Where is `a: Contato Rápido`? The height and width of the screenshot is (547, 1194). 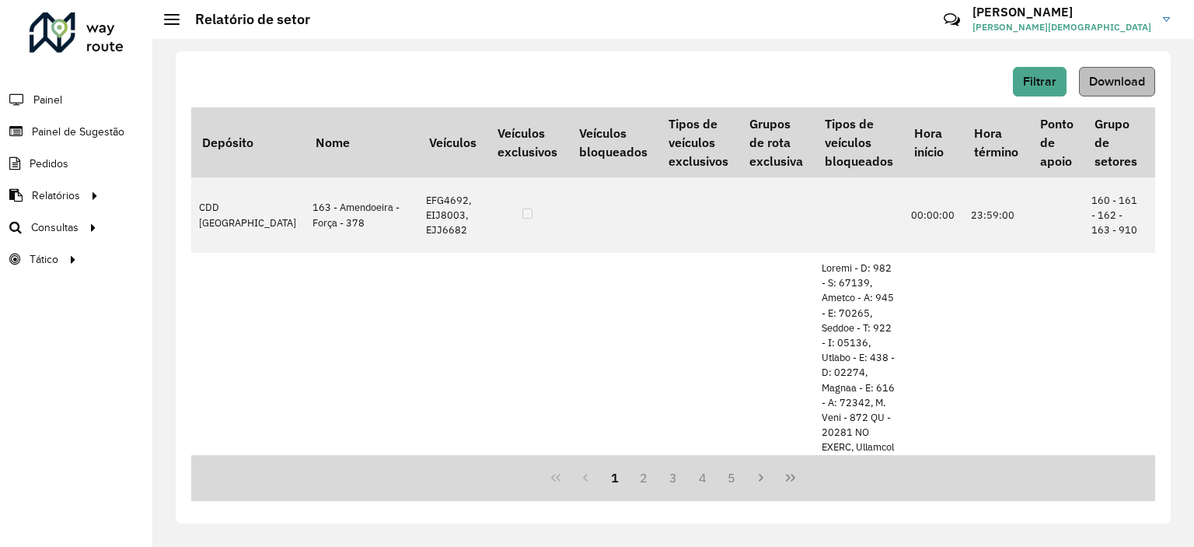 a: Contato Rápido is located at coordinates (952, 19).